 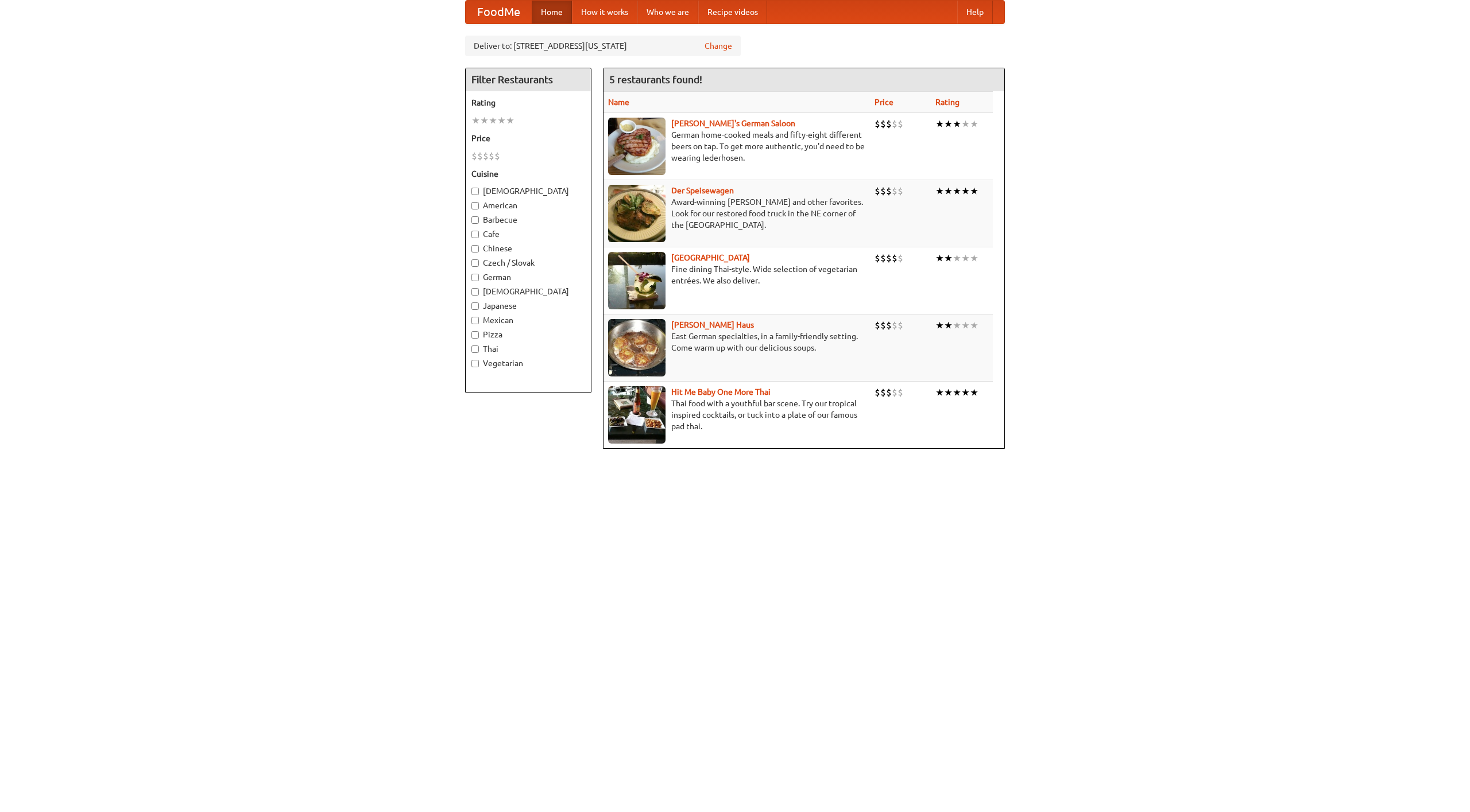 What do you see at coordinates (637, 348) in the screenshot?
I see `img: kohlhaus.jpg` at bounding box center [637, 348].